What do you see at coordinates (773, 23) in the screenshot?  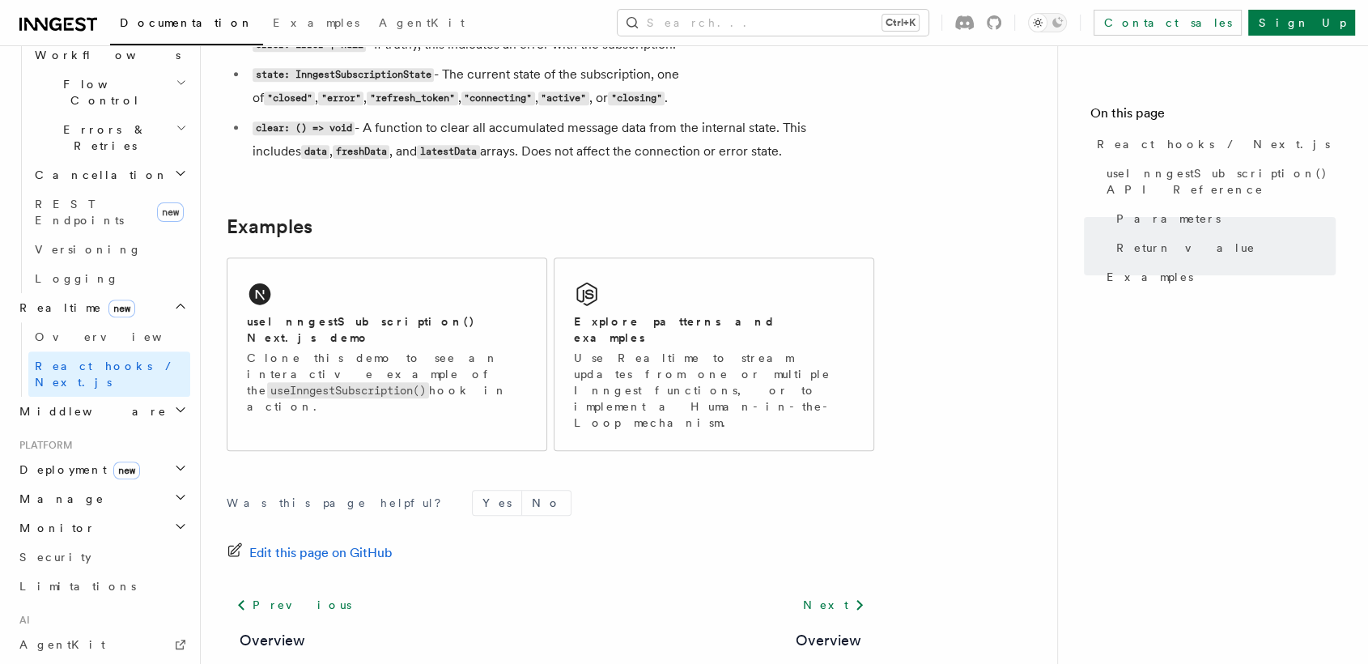 I see `button: Search...Ctrl+K` at bounding box center [773, 23].